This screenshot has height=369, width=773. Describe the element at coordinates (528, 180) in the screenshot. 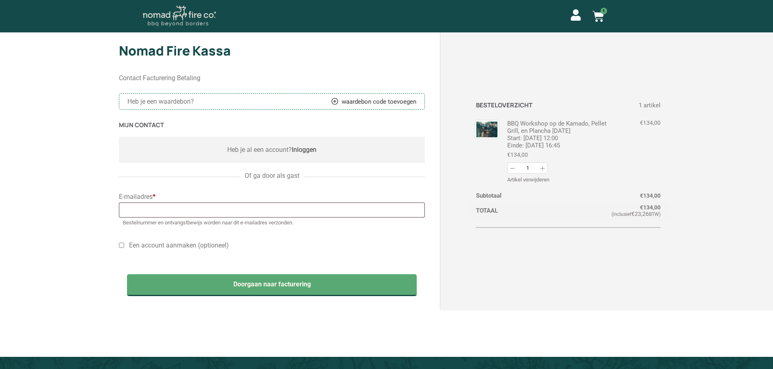

I see `a: Artikel uit winkelwagen verwijderen: BBQ Workshop op de Kamado, Pellet Grill, en Plancha 19-10-25` at that location.